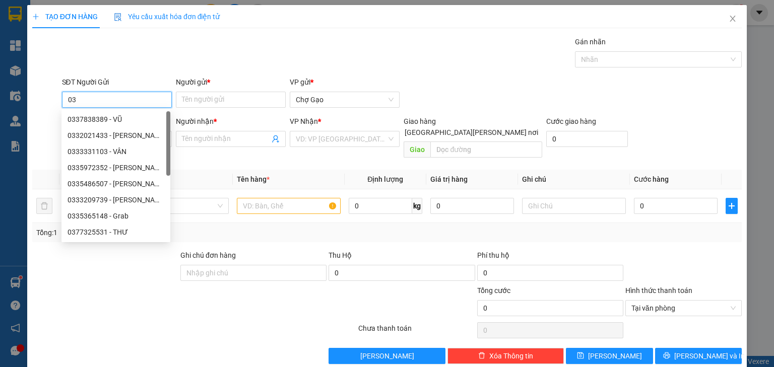  What do you see at coordinates (116, 136) in the screenshot?
I see `div: 0332021433 - CHÂU` at bounding box center [116, 136].